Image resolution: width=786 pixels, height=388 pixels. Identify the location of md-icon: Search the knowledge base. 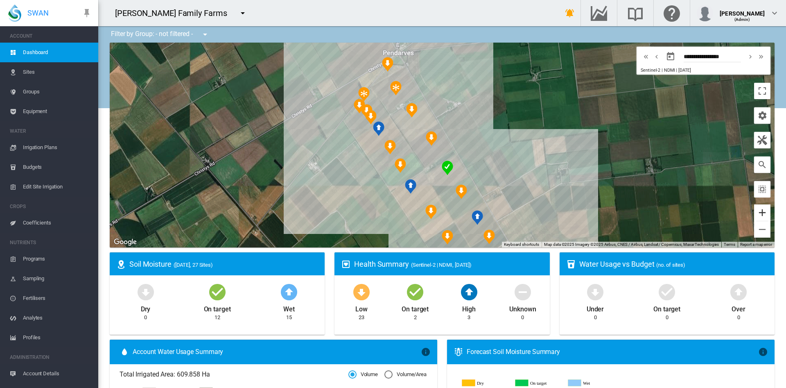
(635, 13).